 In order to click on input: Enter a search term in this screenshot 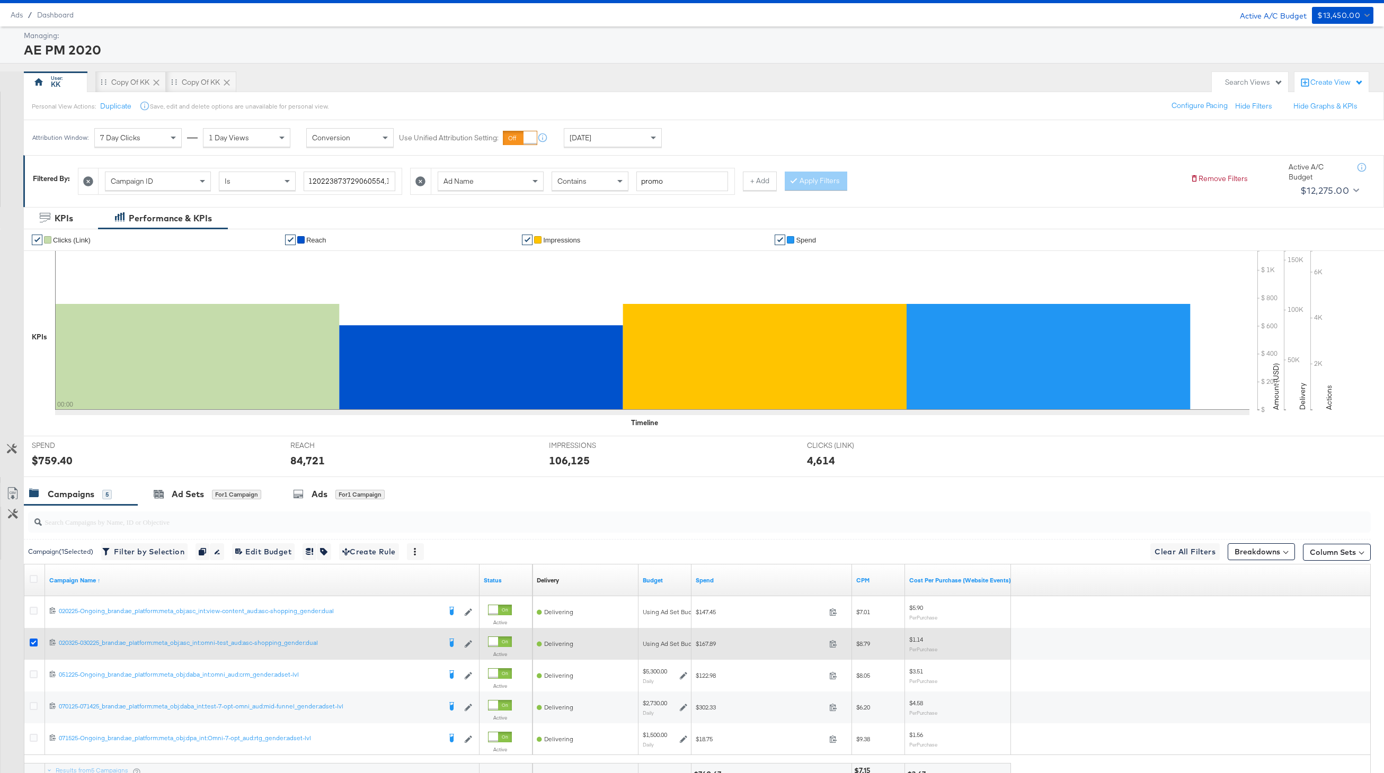, I will do `click(682, 181)`.